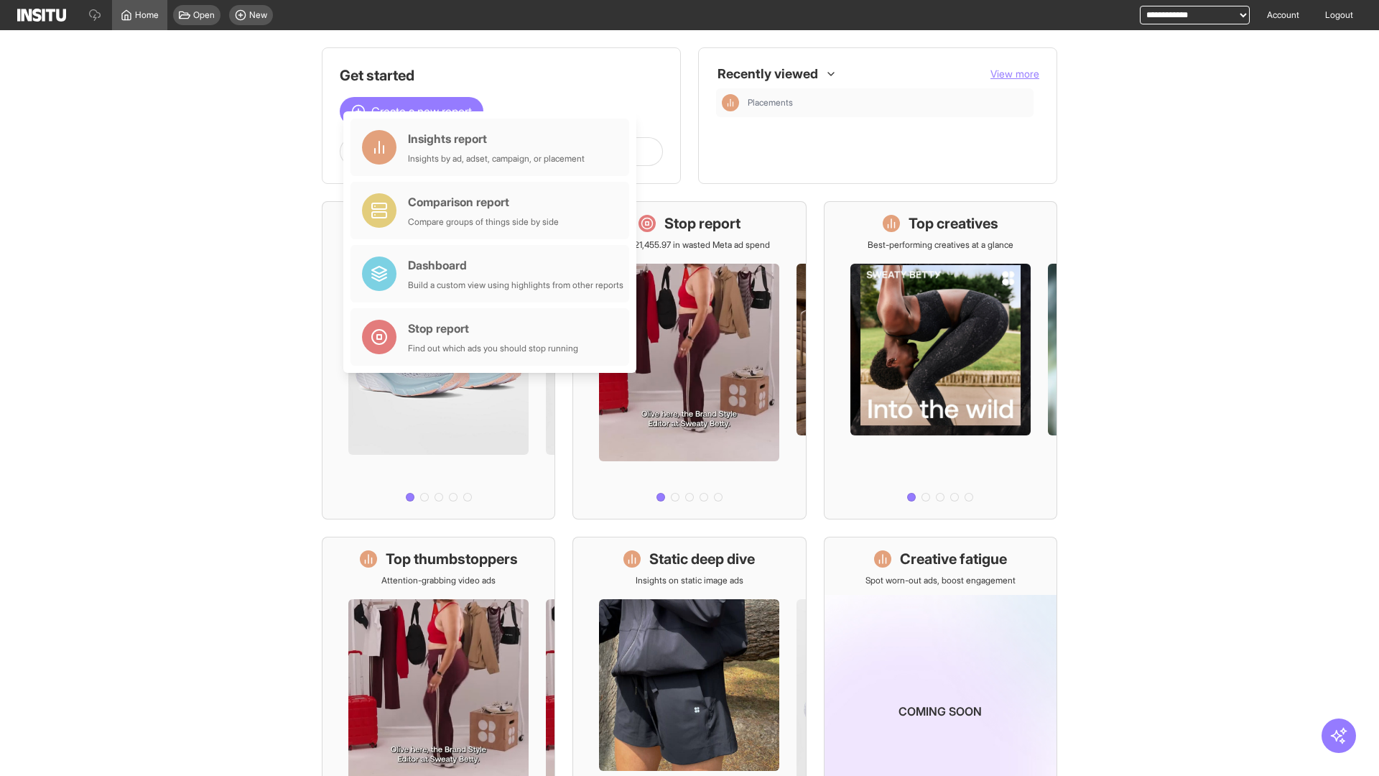  What do you see at coordinates (1015, 73) in the screenshot?
I see `span: View more` at bounding box center [1015, 73].